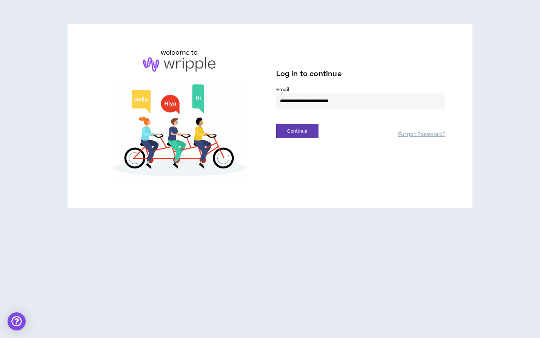  Describe the element at coordinates (421, 135) in the screenshot. I see `a: Forgot Password?` at that location.